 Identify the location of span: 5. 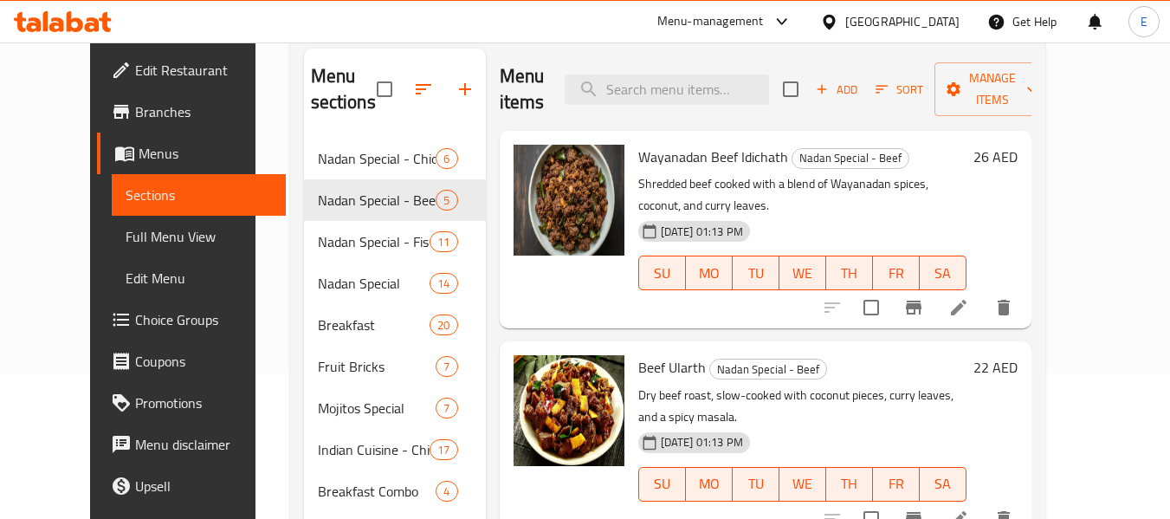
(446, 200).